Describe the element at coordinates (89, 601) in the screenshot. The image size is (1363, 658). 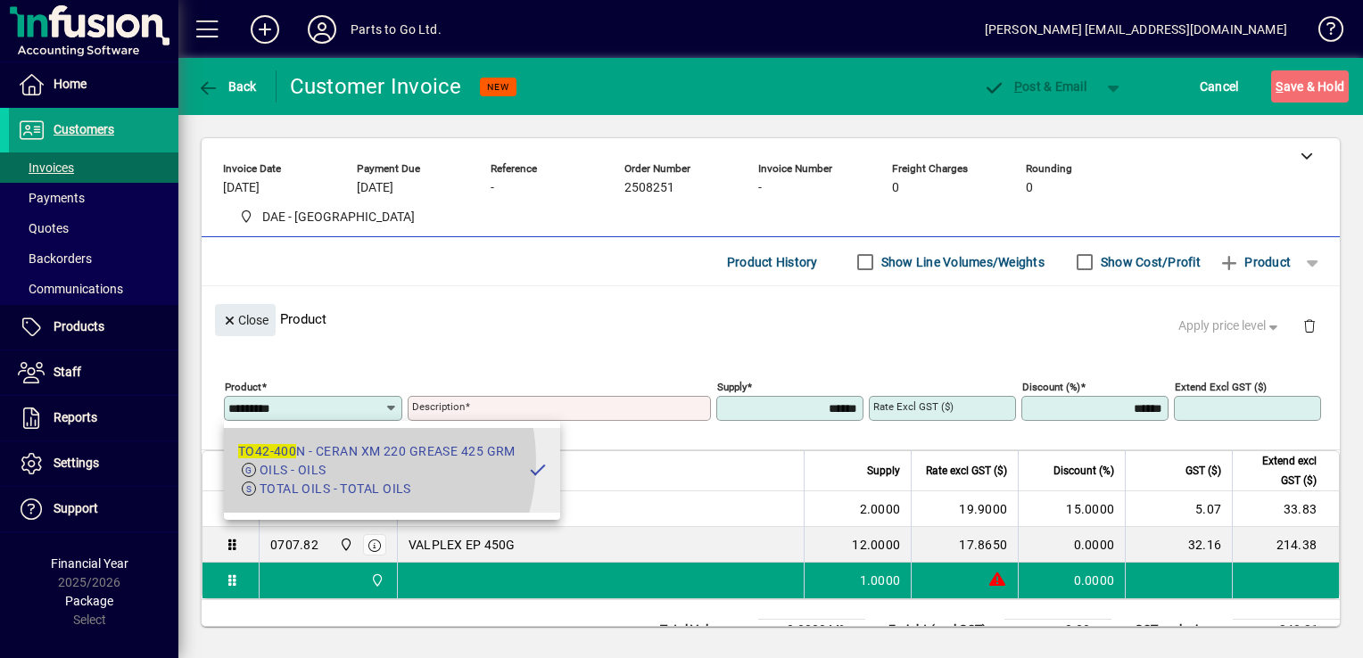
I see `span: Package` at that location.